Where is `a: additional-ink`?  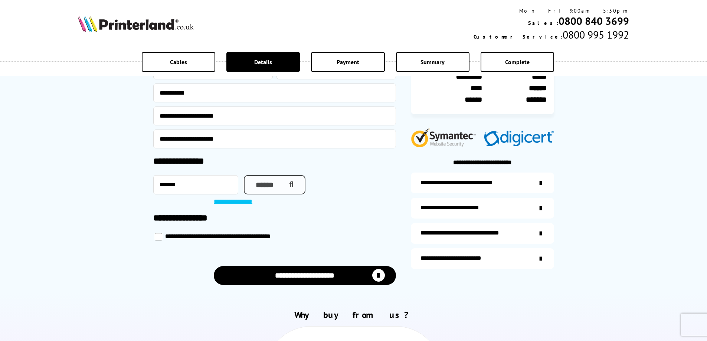
a: additional-ink is located at coordinates (483, 183).